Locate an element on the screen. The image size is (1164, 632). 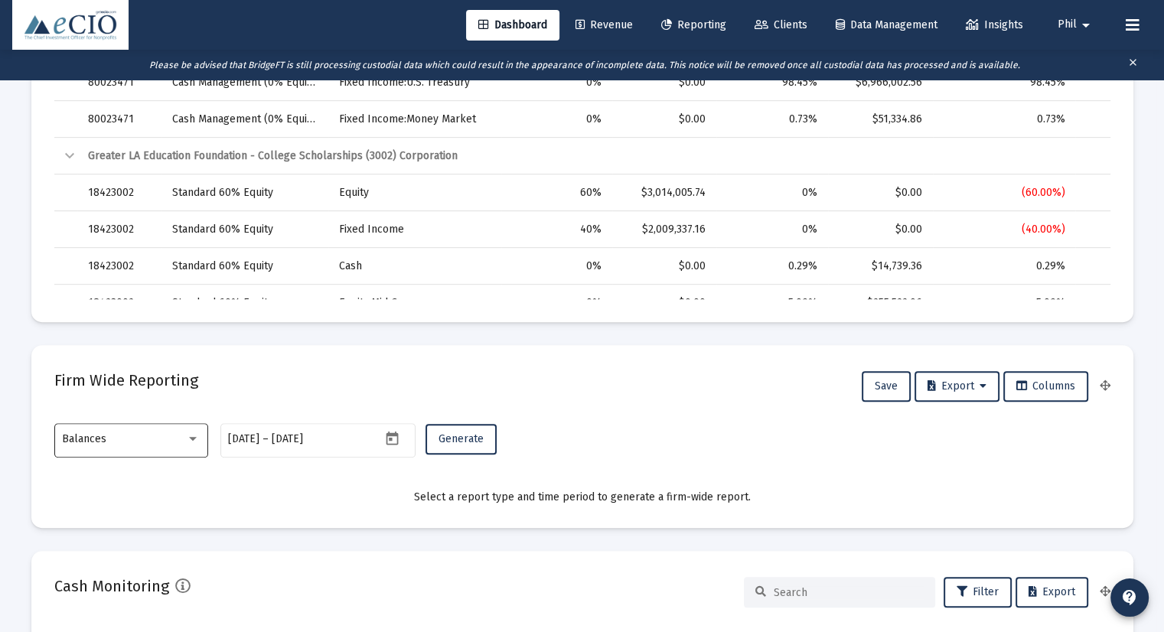
td: Collapse is located at coordinates (66, 156).